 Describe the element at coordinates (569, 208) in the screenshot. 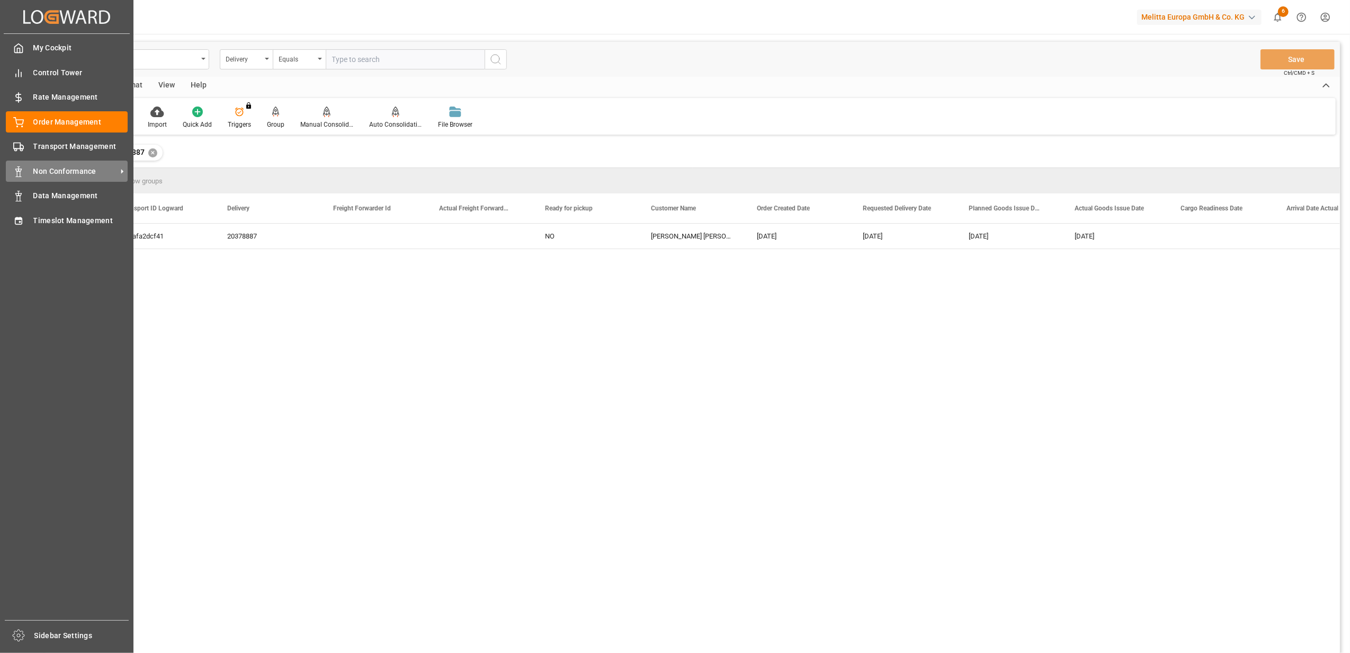

I see `span: Ready for pickup` at that location.